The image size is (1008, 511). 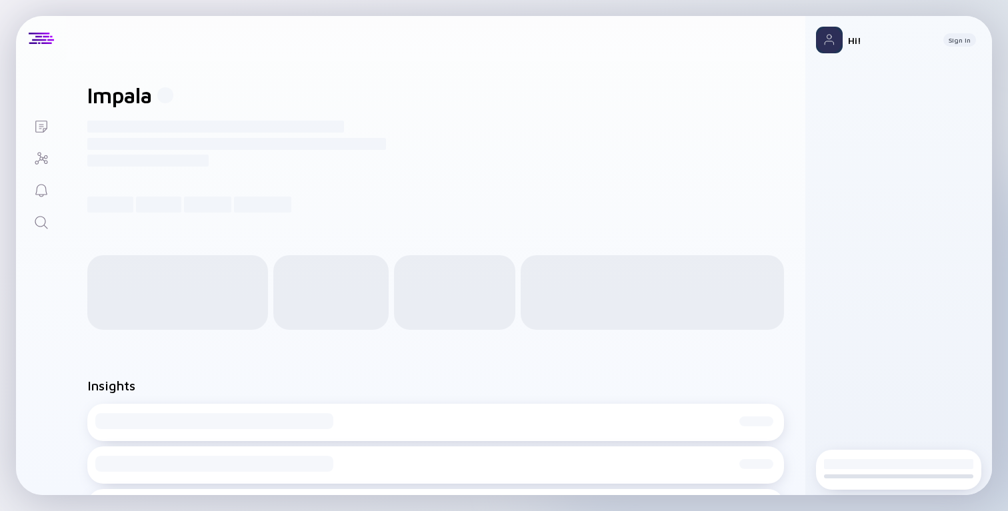 What do you see at coordinates (111, 385) in the screenshot?
I see `h2: Insights` at bounding box center [111, 385].